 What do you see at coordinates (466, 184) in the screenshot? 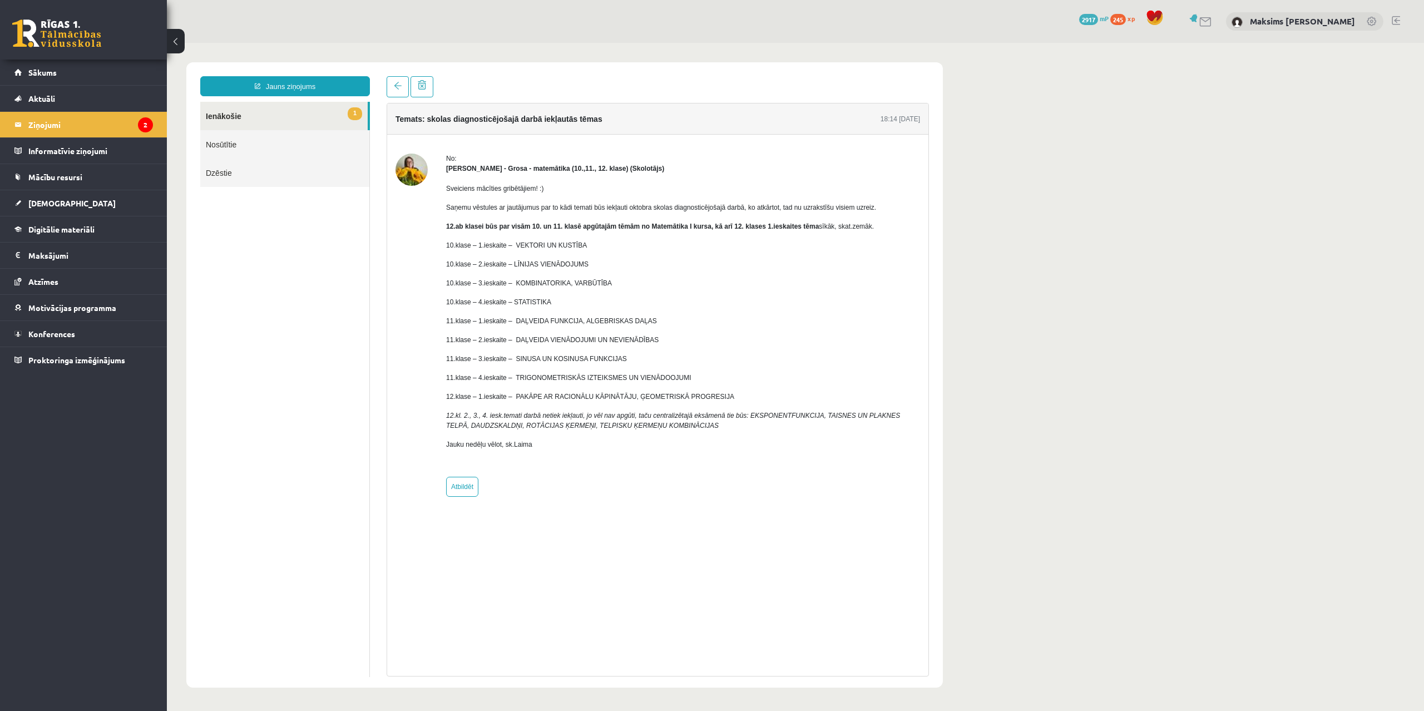
I see `strong: 12.ab klasei būs par visām 10. un 11. klasē apgūtajām tēmām no Matemātika I kursa, kā arī 12. kla...` at bounding box center [466, 184].